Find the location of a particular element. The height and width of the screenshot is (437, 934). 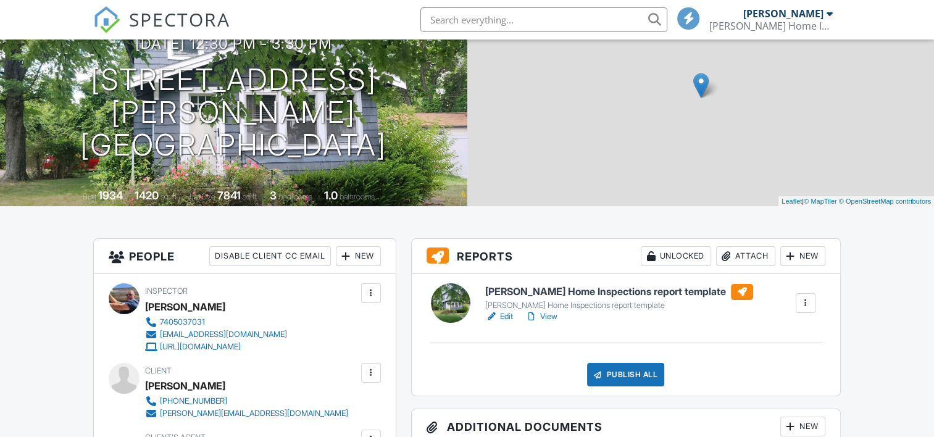

div: Attach is located at coordinates (745, 256).